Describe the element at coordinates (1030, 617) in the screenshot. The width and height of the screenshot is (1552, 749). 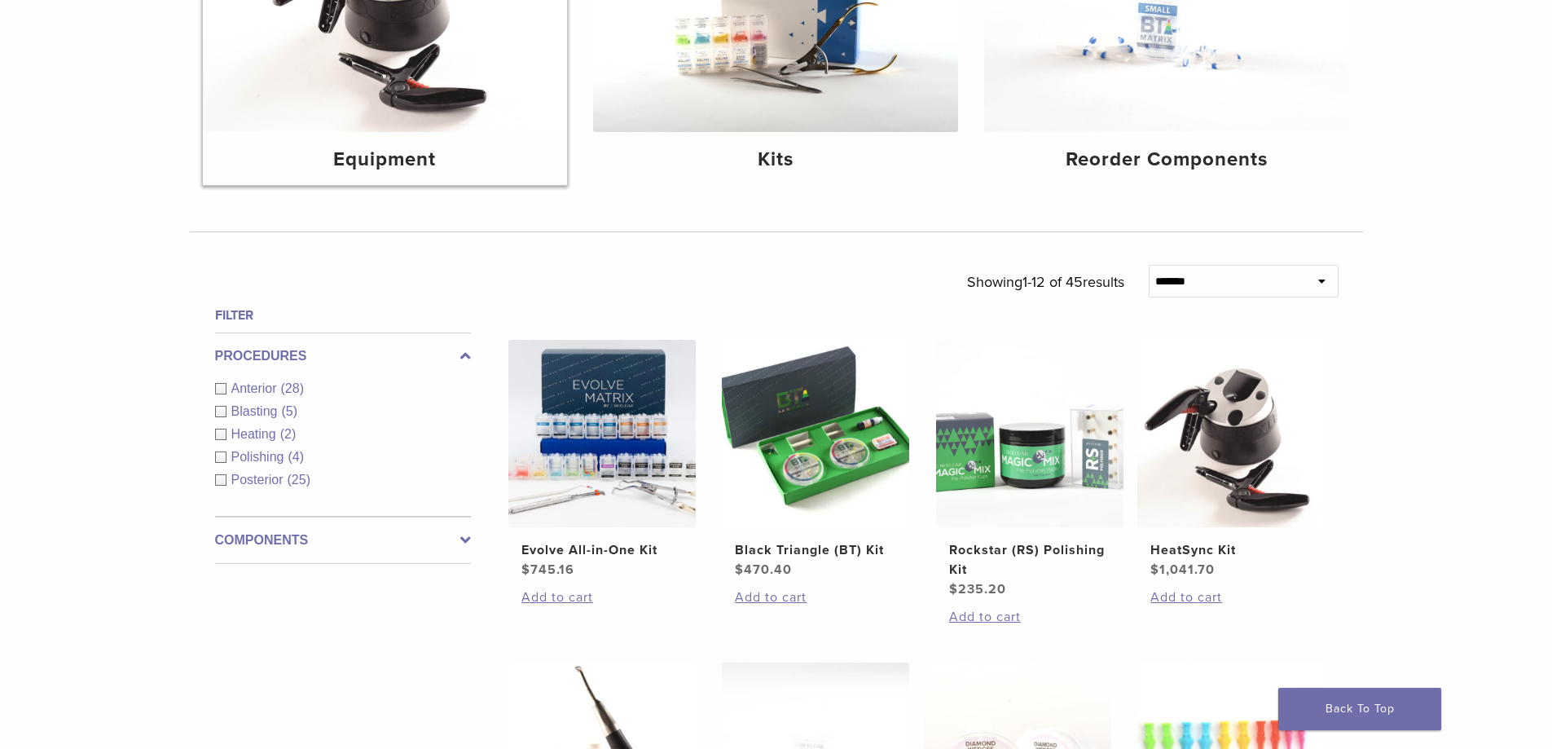
I see `a: Add to cart: “Rockstar (RS) Polishing Kit”` at that location.